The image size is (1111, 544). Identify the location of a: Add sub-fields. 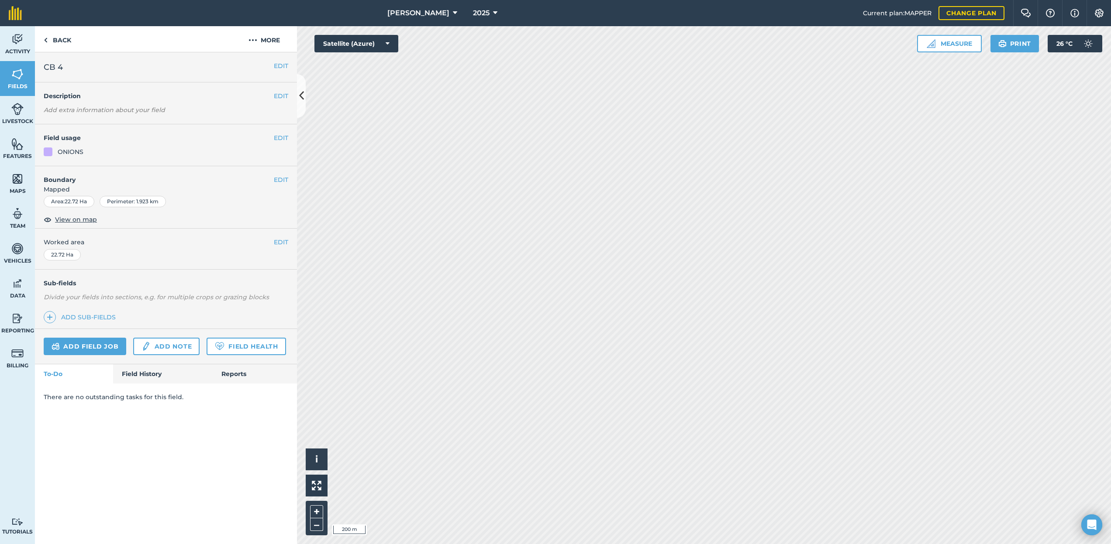
(81, 317).